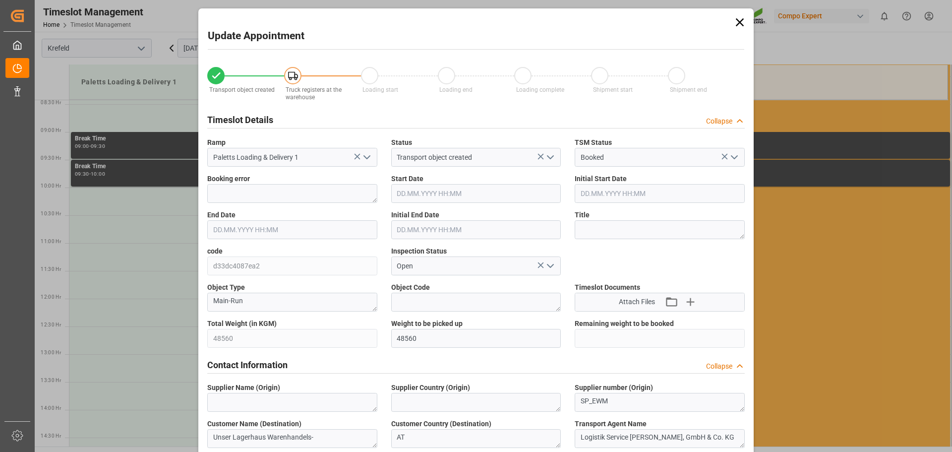 This screenshot has width=952, height=452. I want to click on h2: Update Appointment, so click(256, 36).